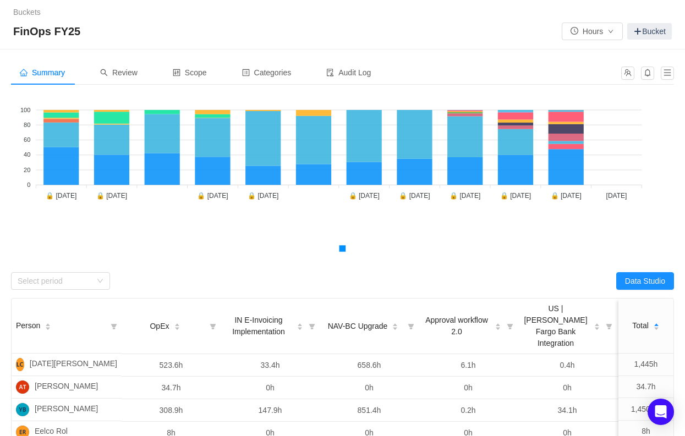 The width and height of the screenshot is (685, 436). I want to click on span: Audit Log, so click(348, 73).